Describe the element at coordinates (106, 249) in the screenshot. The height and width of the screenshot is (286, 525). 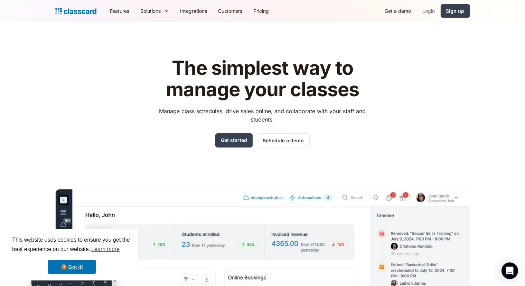
I see `a: learn more about cookies` at that location.